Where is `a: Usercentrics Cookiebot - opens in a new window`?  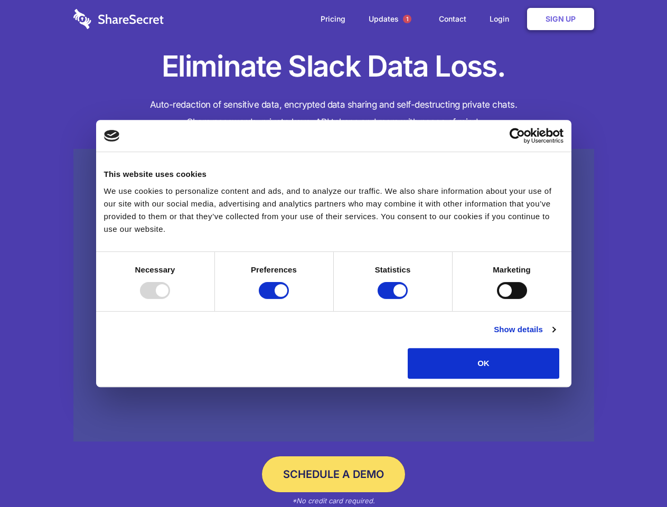
a: Usercentrics Cookiebot - opens in a new window is located at coordinates (517, 136).